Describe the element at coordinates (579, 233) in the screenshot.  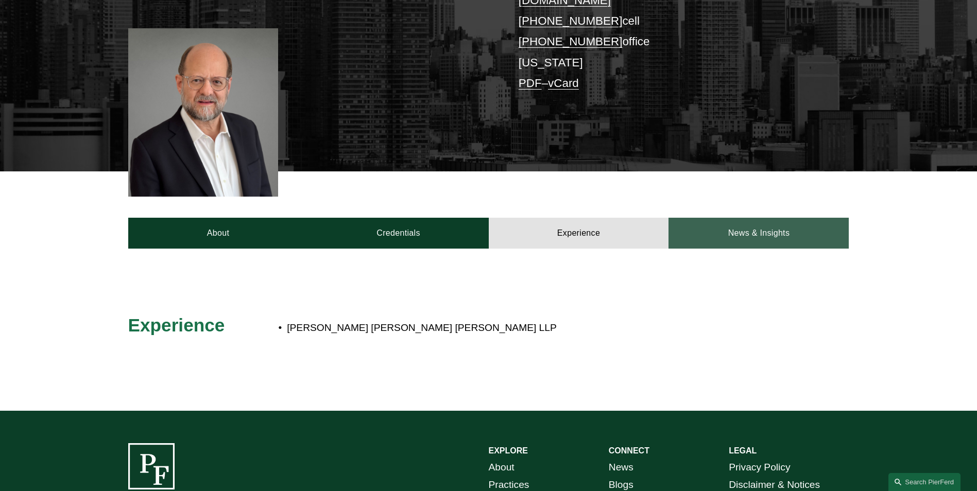
I see `a: Experience` at that location.